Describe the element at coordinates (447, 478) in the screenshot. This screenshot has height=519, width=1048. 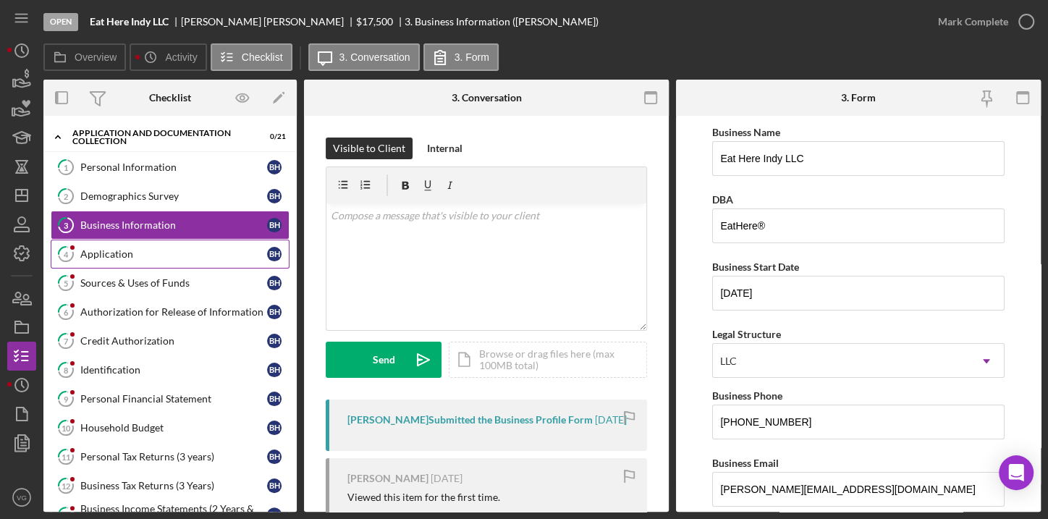
I see `time: 2025-09-15 19:14` at that location.